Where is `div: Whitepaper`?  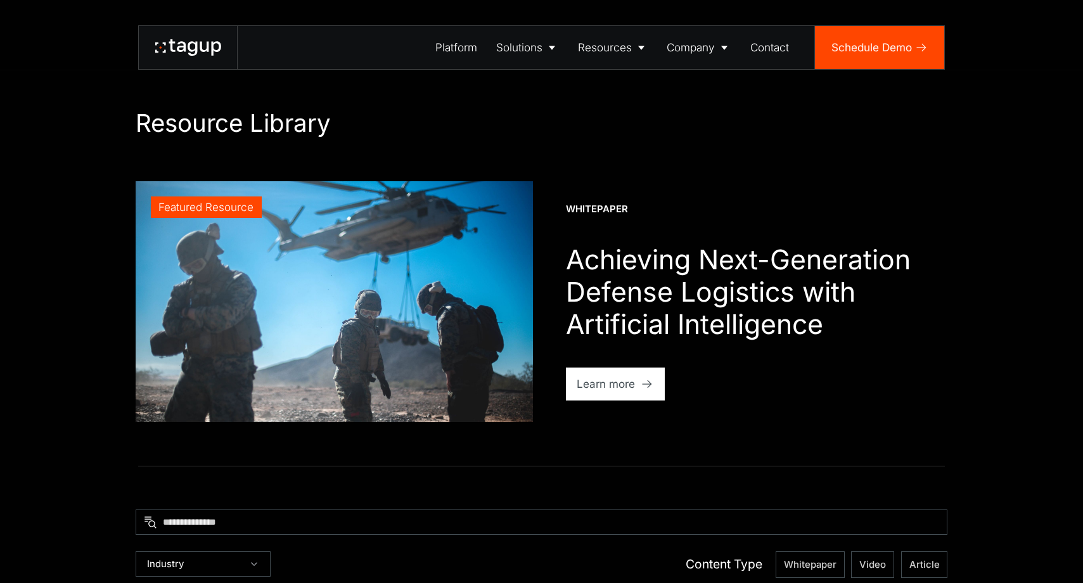
div: Whitepaper is located at coordinates (597, 209).